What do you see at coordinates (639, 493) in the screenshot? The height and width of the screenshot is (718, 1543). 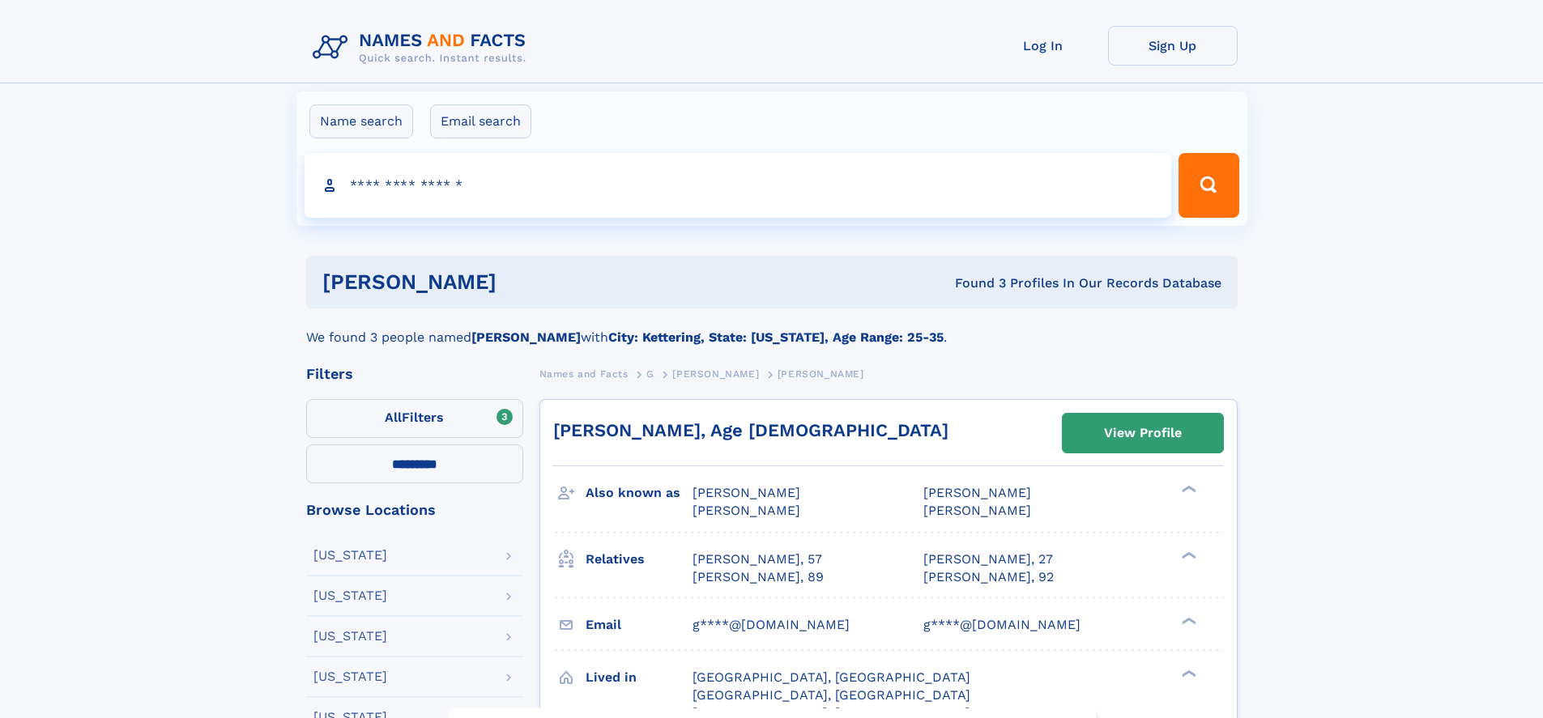 I see `h3: Also known as` at bounding box center [639, 493].